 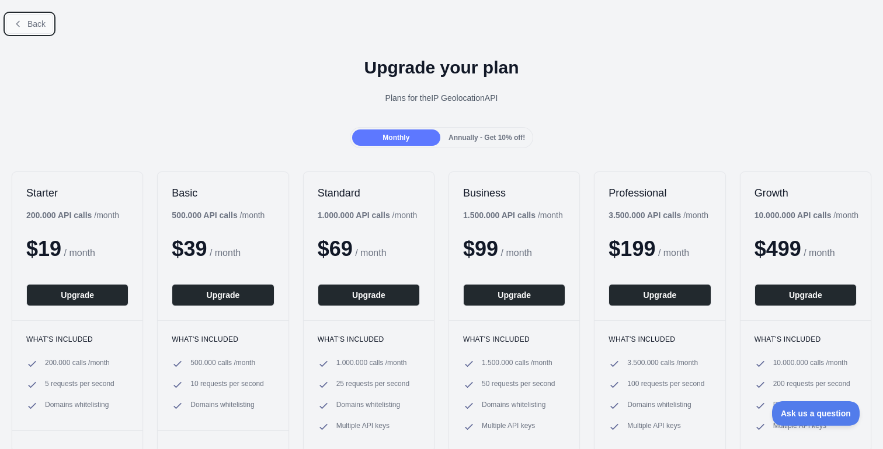 What do you see at coordinates (777, 249) in the screenshot?
I see `span: $ 499` at bounding box center [777, 249].